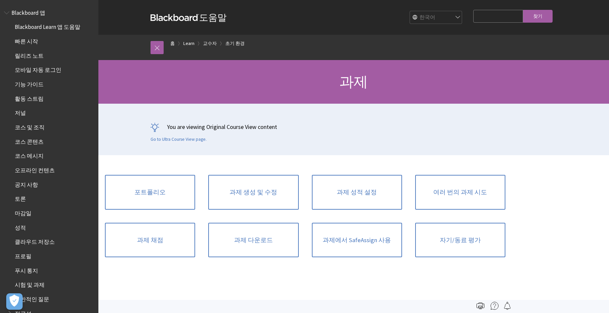 This screenshot has height=313, width=609. I want to click on span: 공지 사항, so click(26, 183).